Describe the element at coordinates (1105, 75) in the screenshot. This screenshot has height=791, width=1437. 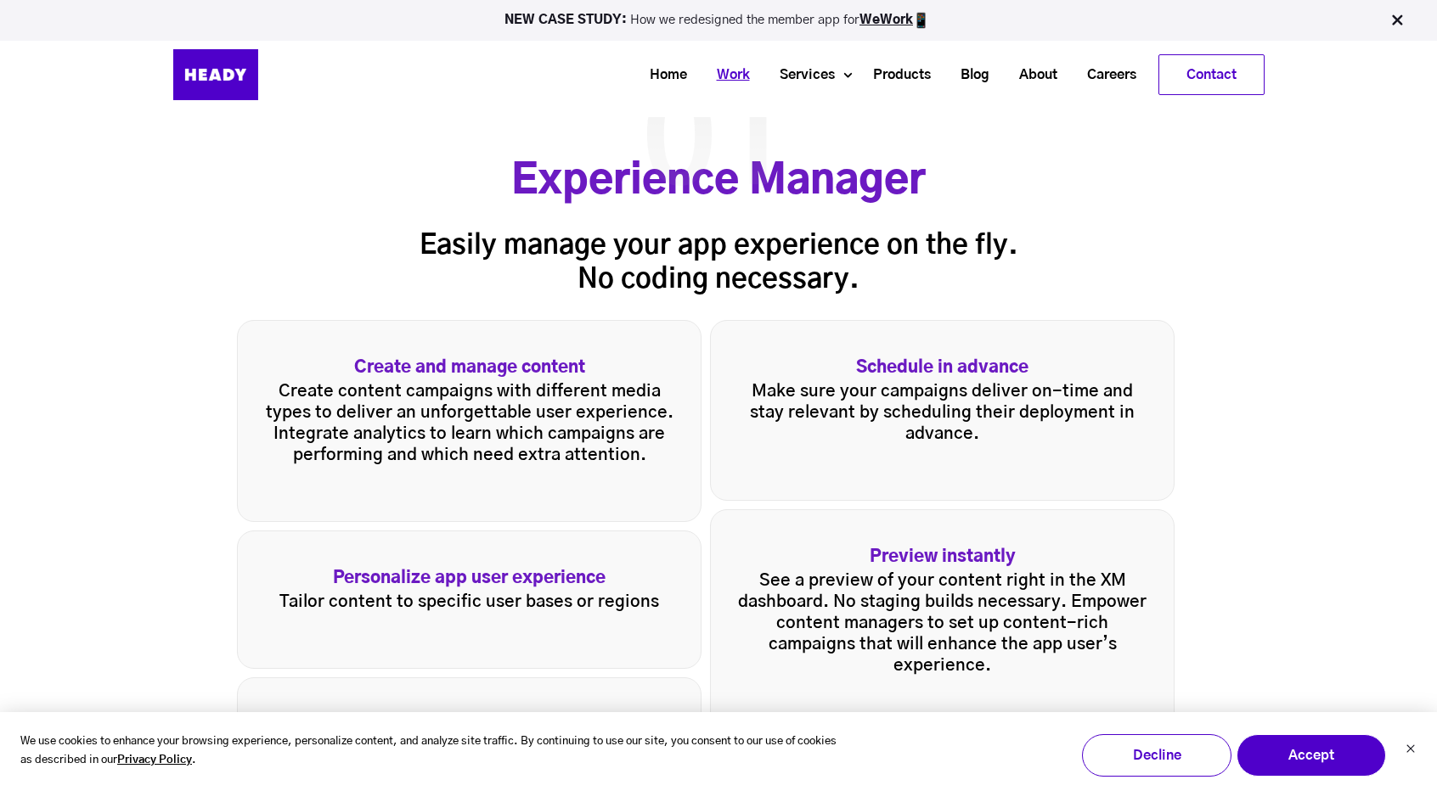
I see `a: Careers` at that location.